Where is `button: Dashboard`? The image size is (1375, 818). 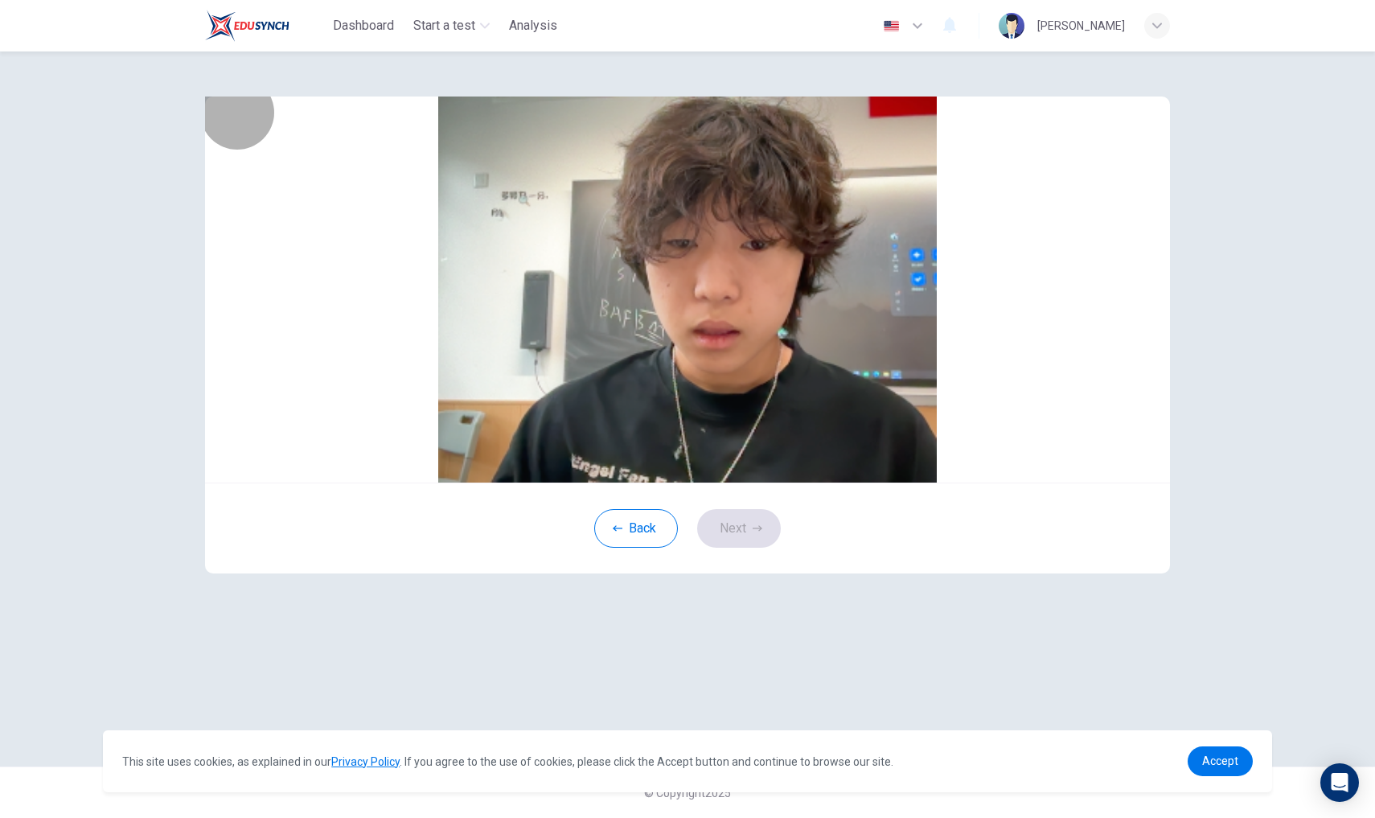 button: Dashboard is located at coordinates (363, 26).